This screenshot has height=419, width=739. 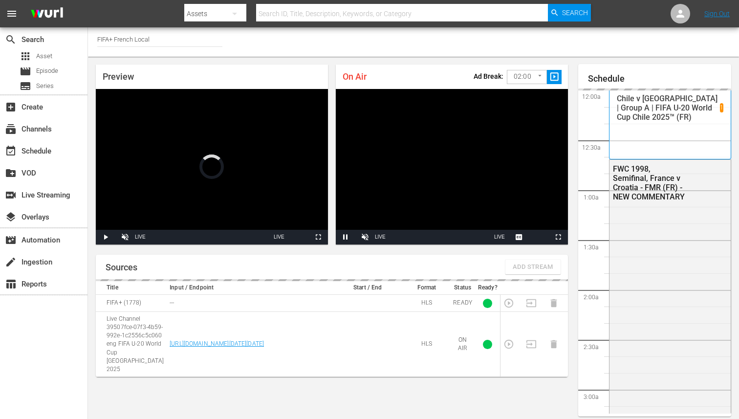 I want to click on p: Ad Break:, so click(x=488, y=76).